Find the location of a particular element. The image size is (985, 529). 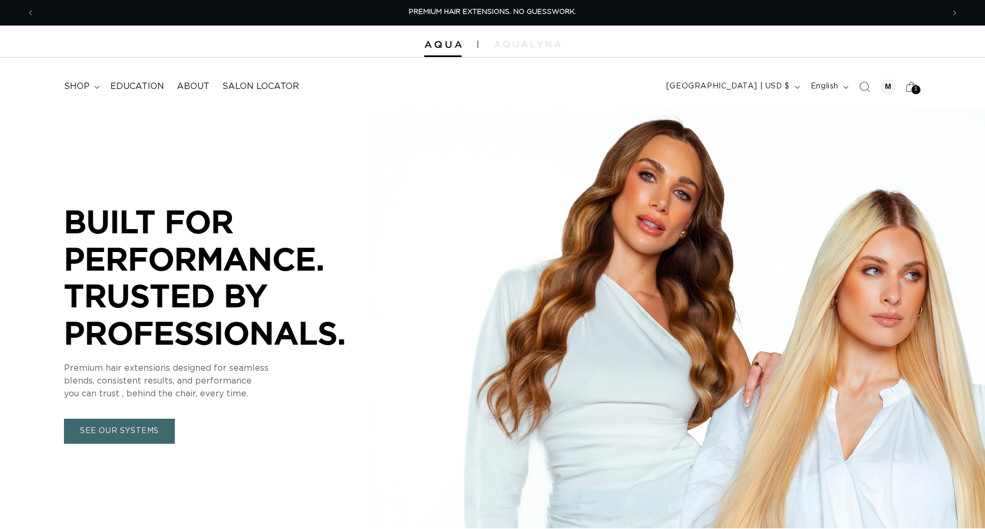

span: PREMIUM HAIR EXTENSIONS. NO GUESSWORK. is located at coordinates (492, 12).